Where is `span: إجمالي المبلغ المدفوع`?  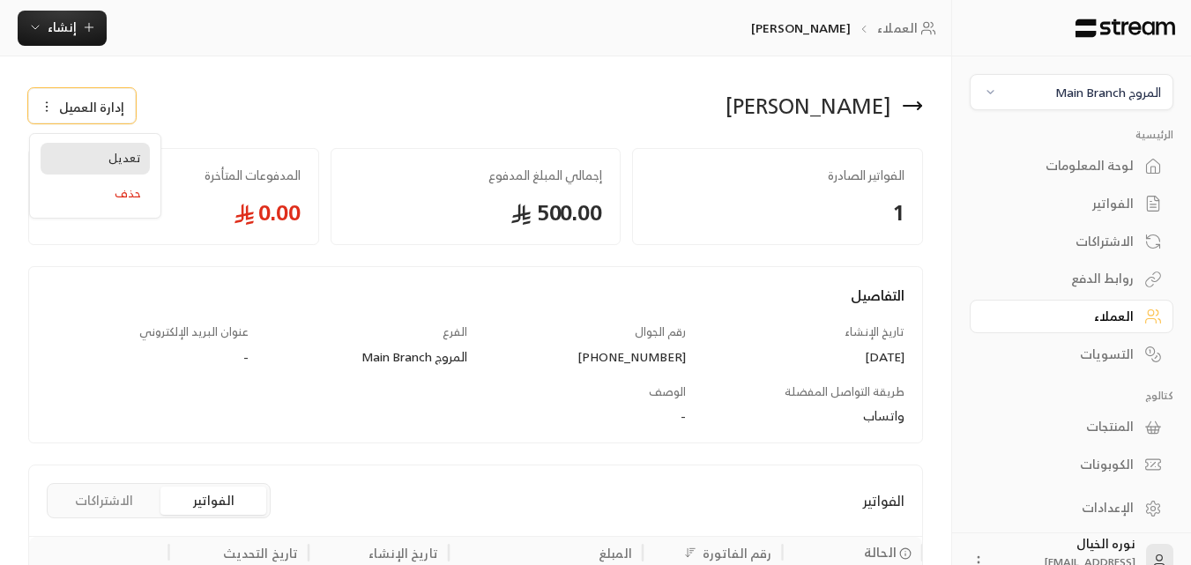 span: إجمالي المبلغ المدفوع is located at coordinates (476, 175).